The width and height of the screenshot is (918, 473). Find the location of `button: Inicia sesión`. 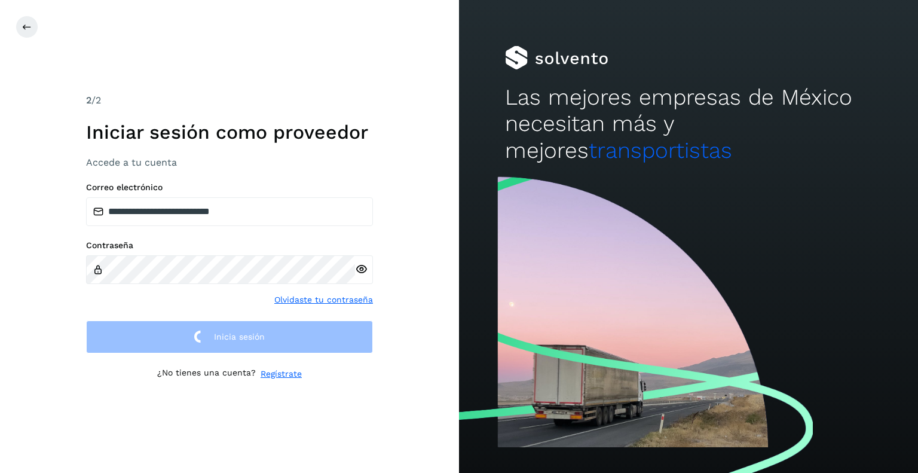

button: Inicia sesión is located at coordinates (230, 337).